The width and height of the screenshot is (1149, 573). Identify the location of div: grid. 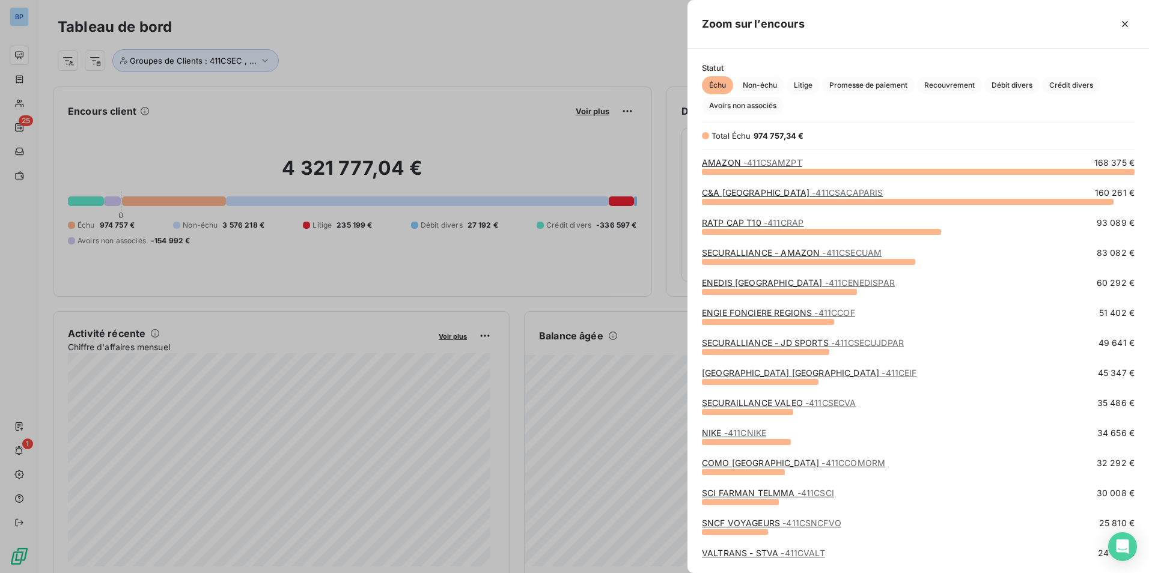
(918, 357).